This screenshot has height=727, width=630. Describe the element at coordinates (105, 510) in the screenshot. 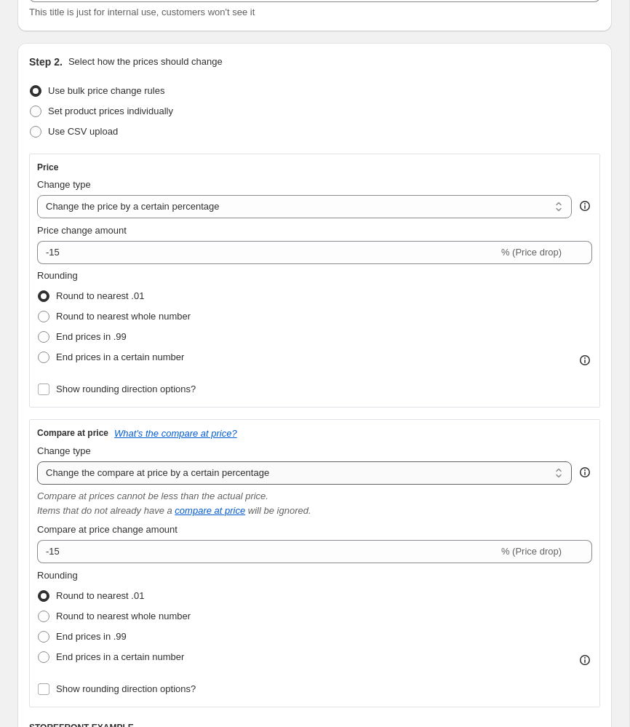

I see `i: Items that do not already have a` at that location.